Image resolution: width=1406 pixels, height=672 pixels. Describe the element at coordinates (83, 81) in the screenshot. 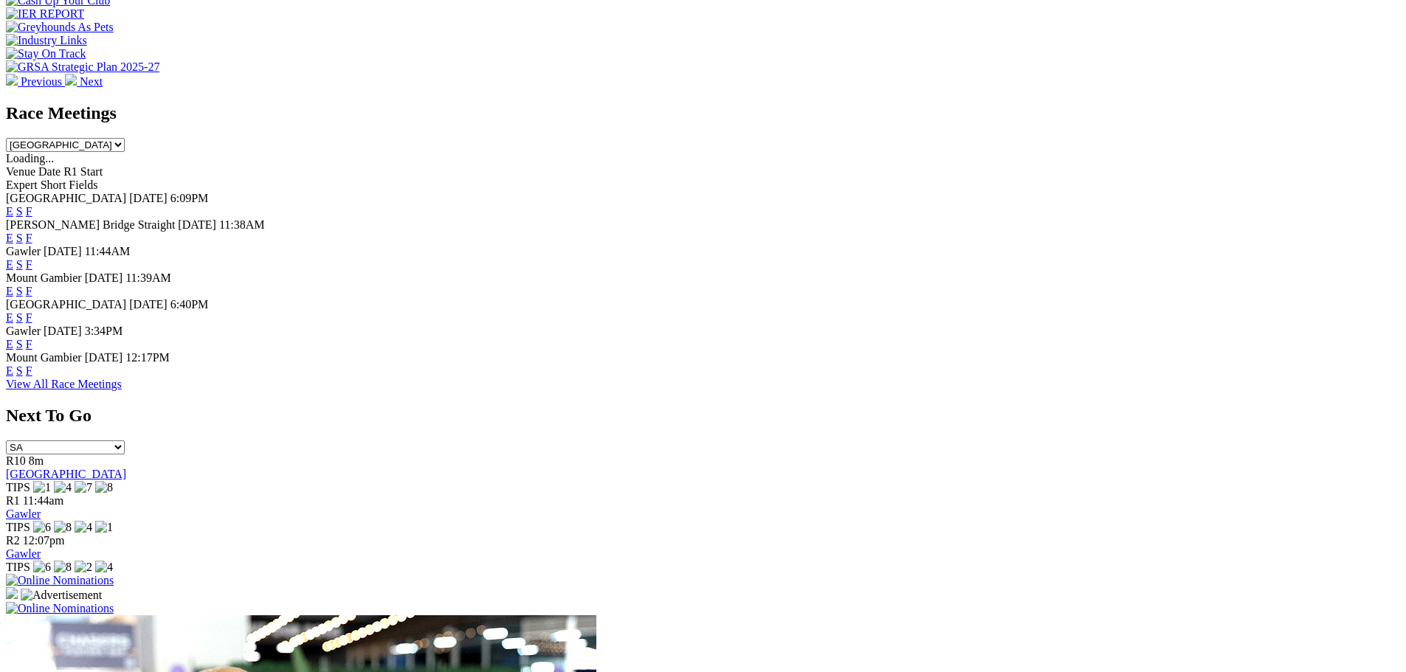

I see `a: Next` at that location.